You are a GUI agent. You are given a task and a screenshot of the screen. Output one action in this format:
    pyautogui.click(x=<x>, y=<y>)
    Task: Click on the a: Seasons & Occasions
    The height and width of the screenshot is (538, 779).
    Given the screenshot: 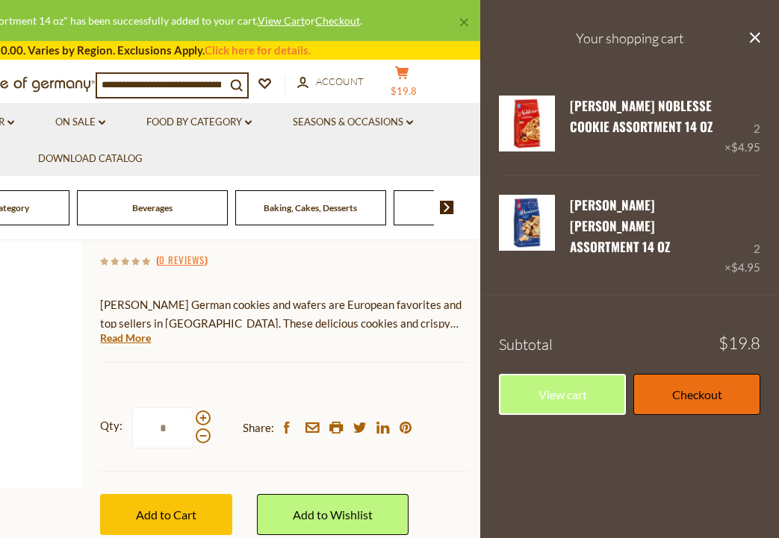 What is the action you would take?
    pyautogui.click(x=352, y=122)
    